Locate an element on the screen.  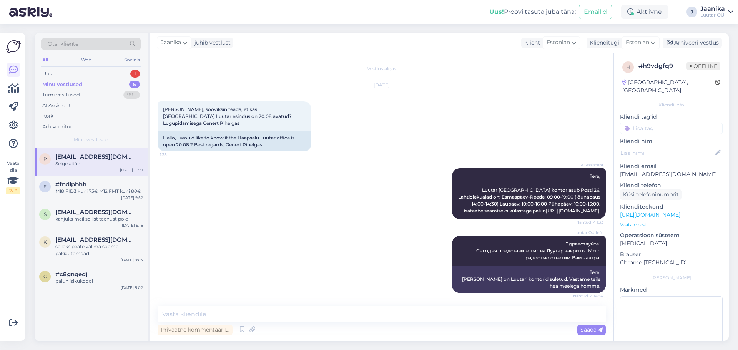
div: J is located at coordinates (691, 12).